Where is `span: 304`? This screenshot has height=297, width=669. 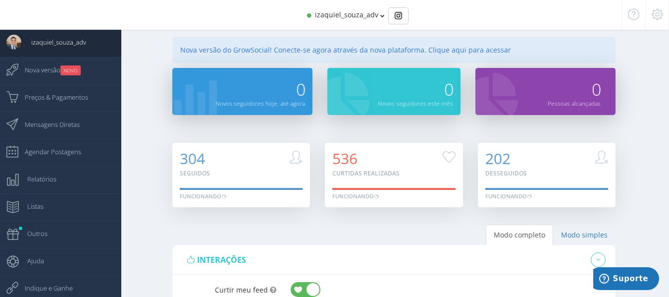 span: 304 is located at coordinates (192, 158).